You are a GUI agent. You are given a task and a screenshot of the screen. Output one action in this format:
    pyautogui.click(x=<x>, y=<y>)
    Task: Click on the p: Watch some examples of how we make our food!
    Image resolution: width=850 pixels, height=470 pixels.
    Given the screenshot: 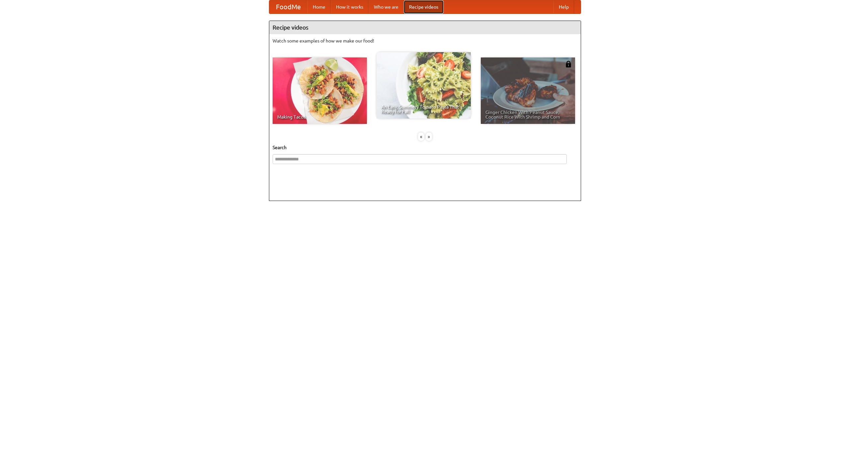 What is the action you would take?
    pyautogui.click(x=425, y=41)
    